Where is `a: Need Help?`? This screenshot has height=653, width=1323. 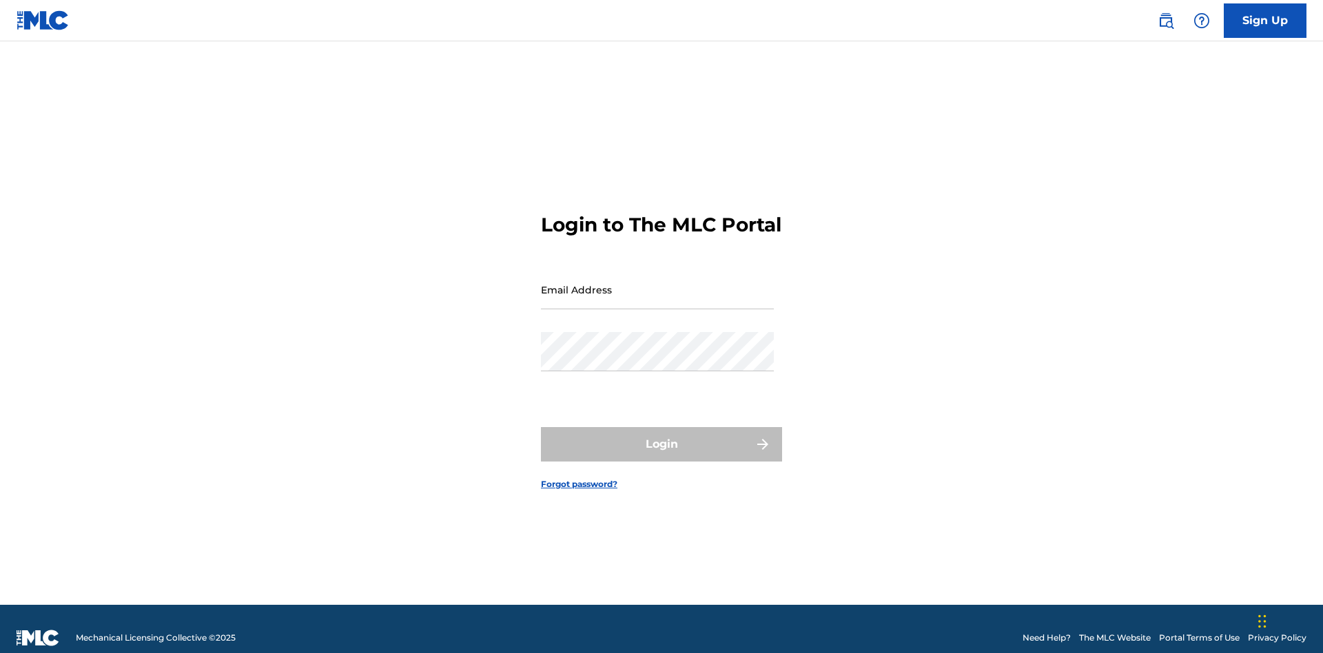 a: Need Help? is located at coordinates (1047, 638).